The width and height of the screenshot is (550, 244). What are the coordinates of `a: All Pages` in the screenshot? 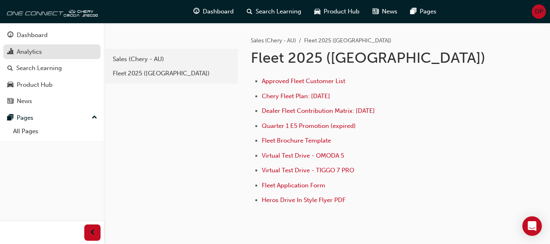 It's located at (55, 131).